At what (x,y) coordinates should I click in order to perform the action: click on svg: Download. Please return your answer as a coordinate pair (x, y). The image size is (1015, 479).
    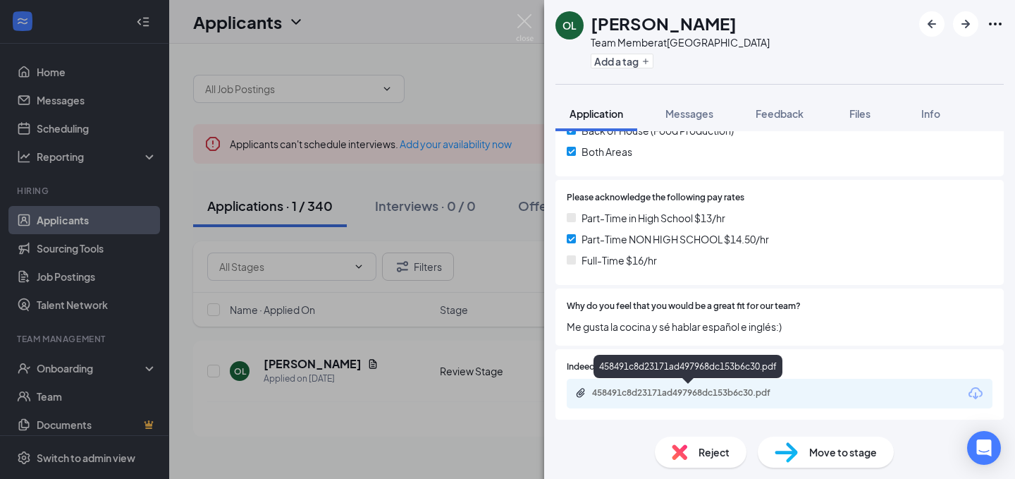
    Looking at the image, I should click on (976, 393).